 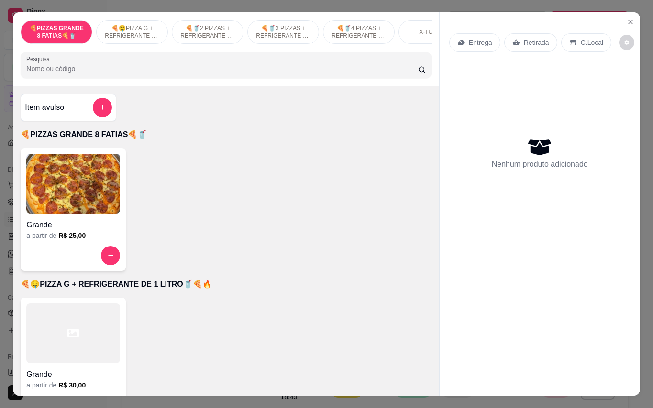 What do you see at coordinates (40, 59) in the screenshot?
I see `label: Pesquisa` at bounding box center [40, 59].